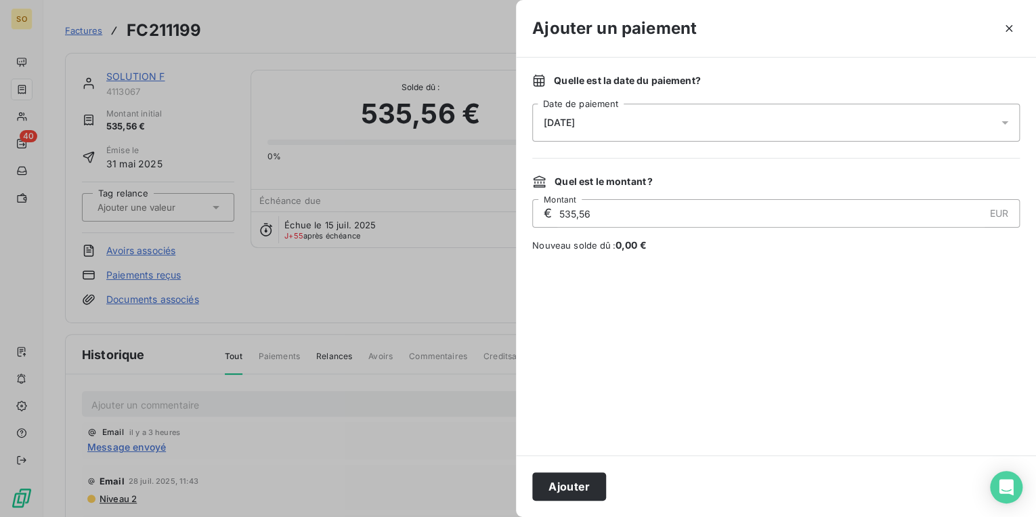 The height and width of the screenshot is (517, 1036). What do you see at coordinates (631, 244) in the screenshot?
I see `span: 0,00 €` at bounding box center [631, 244].